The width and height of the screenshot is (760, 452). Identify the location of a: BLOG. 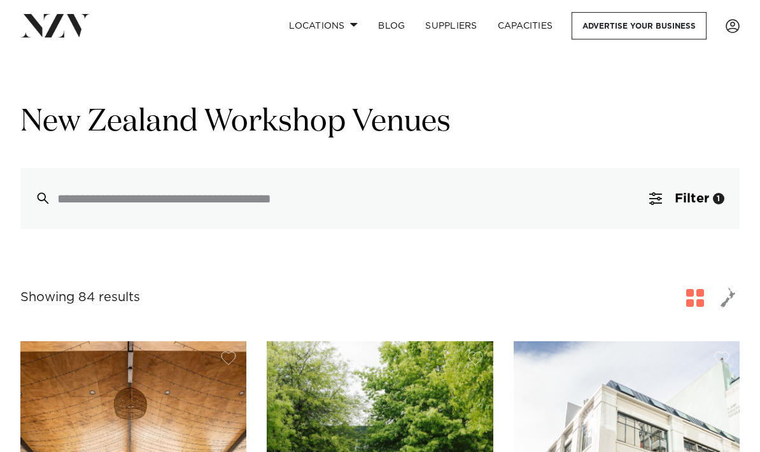
(391, 25).